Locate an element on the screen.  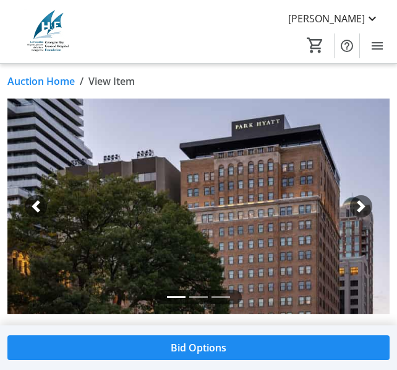
img: Georgian Bay General Hospital Foundation's Logo is located at coordinates (48, 32).